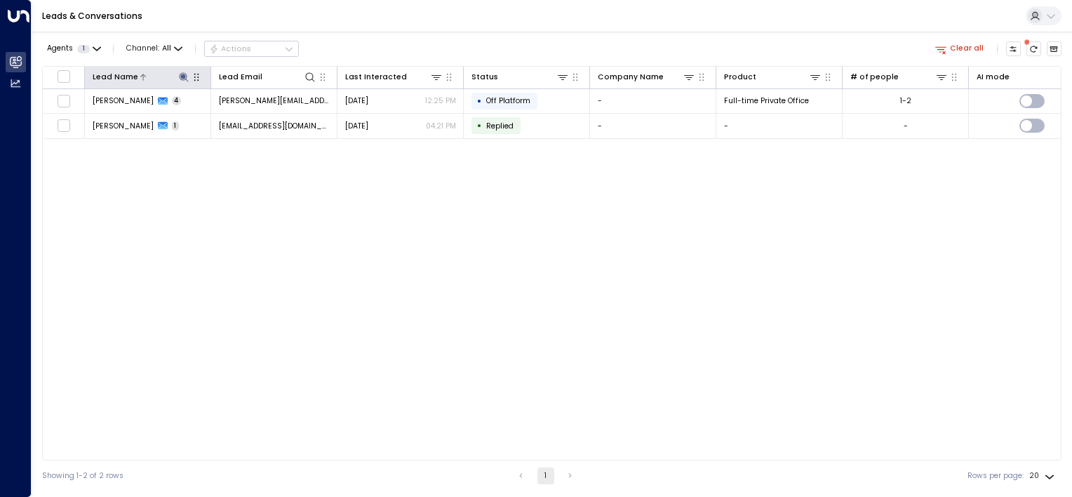 The height and width of the screenshot is (497, 1072). I want to click on button: Archived Leads, so click(1054, 49).